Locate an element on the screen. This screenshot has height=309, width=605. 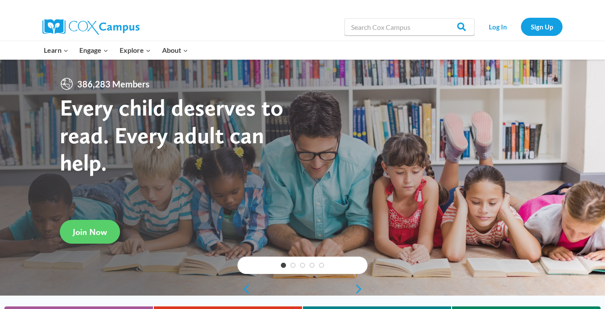
a: 1 is located at coordinates (283, 266).